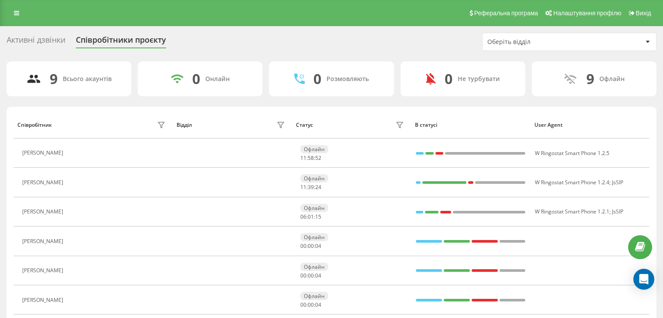 This screenshot has width=663, height=318. What do you see at coordinates (311, 187) in the screenshot?
I see `span: 39` at bounding box center [311, 187].